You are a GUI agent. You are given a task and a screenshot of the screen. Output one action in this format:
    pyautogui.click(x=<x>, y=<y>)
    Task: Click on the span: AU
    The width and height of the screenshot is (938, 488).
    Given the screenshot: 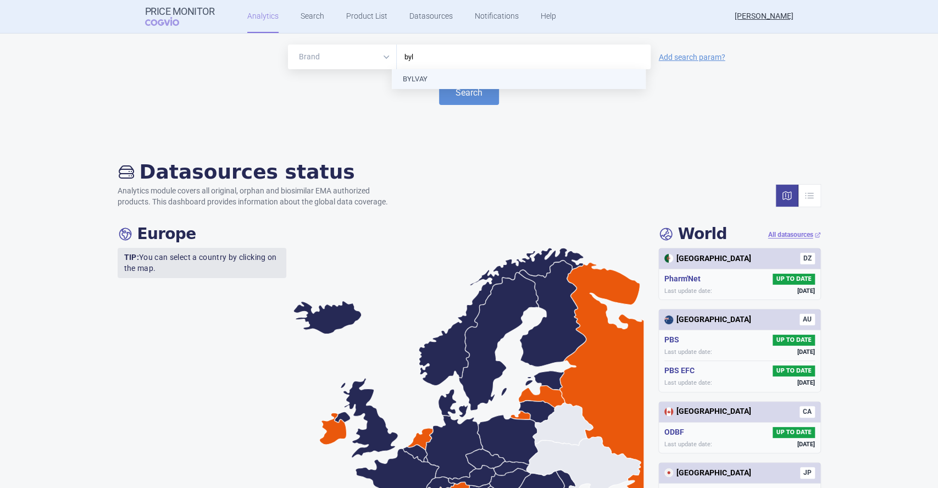 What is the action you would take?
    pyautogui.click(x=807, y=319)
    